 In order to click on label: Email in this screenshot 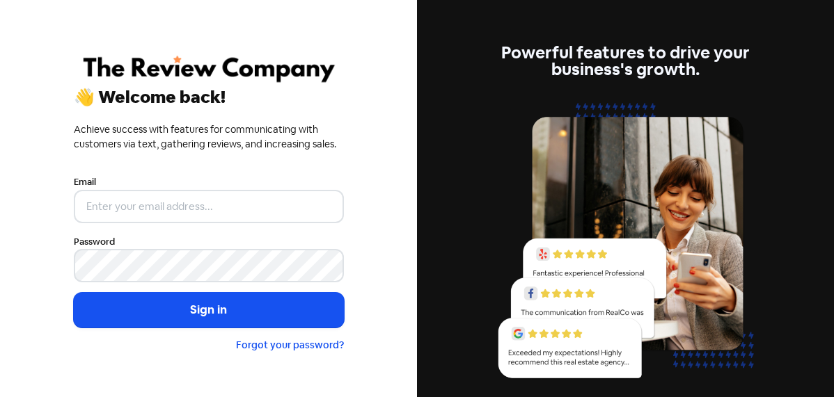, I will do `click(85, 182)`.